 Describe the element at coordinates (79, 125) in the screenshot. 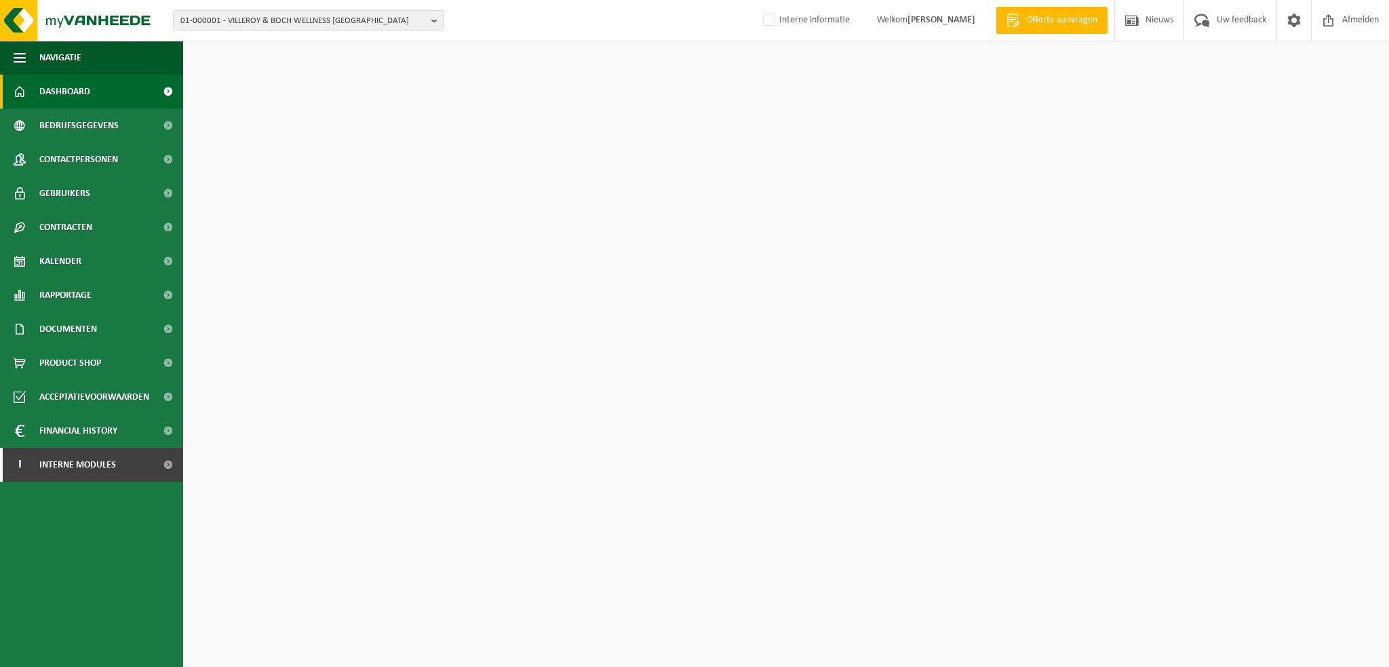

I see `span: Bedrijfsgegevens` at that location.